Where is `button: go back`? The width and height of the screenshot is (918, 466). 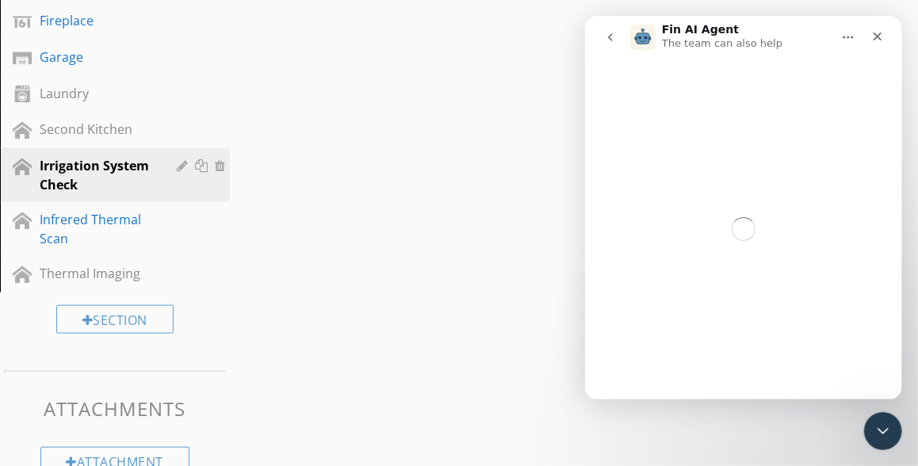 button: go back is located at coordinates (25, 21).